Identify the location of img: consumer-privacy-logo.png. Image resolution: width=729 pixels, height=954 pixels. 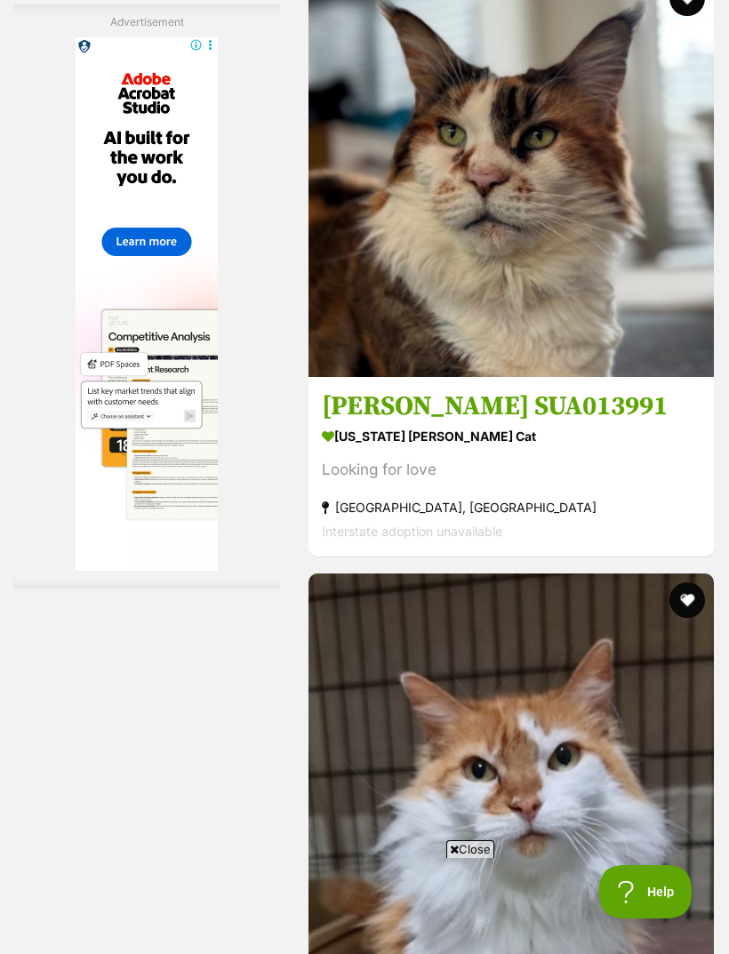
(9, 9).